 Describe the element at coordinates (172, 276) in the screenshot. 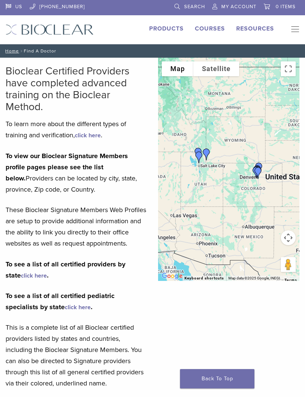

I see `a: Open this area in Google Maps (opens a new window)` at that location.